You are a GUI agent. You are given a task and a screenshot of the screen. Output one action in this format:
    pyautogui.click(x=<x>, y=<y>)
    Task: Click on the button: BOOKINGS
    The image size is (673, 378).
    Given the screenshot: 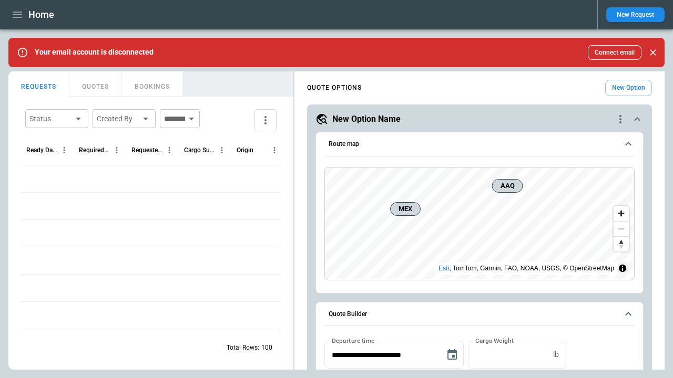 What is the action you would take?
    pyautogui.click(x=152, y=84)
    